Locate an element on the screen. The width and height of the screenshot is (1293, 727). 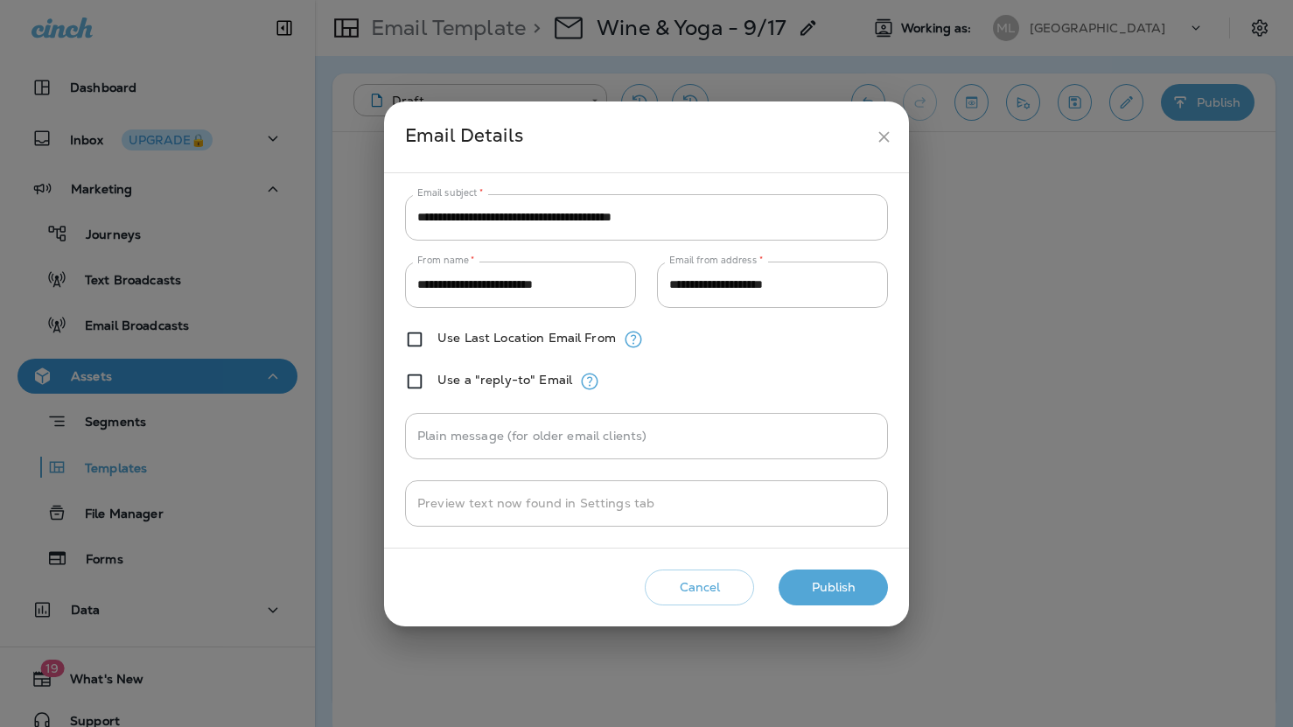
label: Email from address is located at coordinates (715, 260).